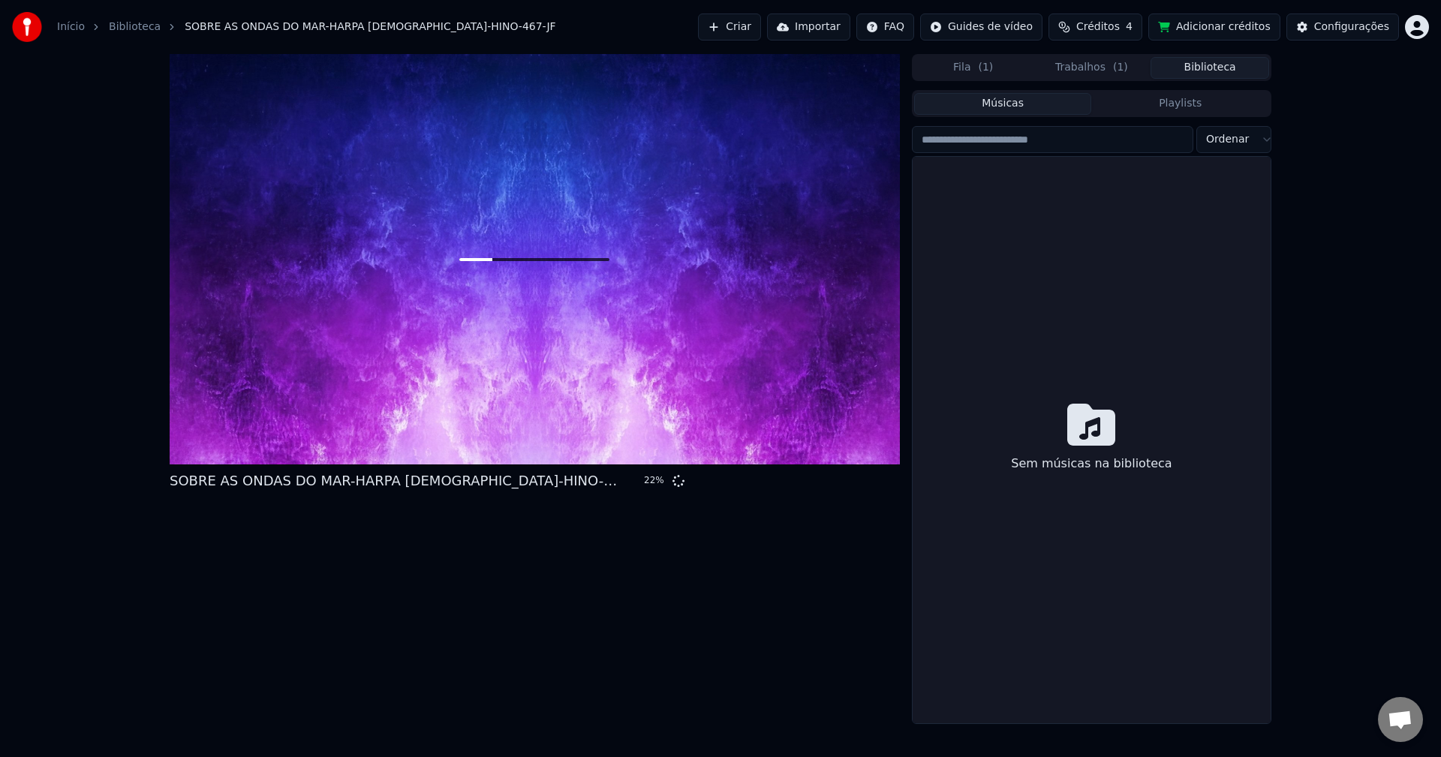  Describe the element at coordinates (27, 27) in the screenshot. I see `img: youka` at that location.